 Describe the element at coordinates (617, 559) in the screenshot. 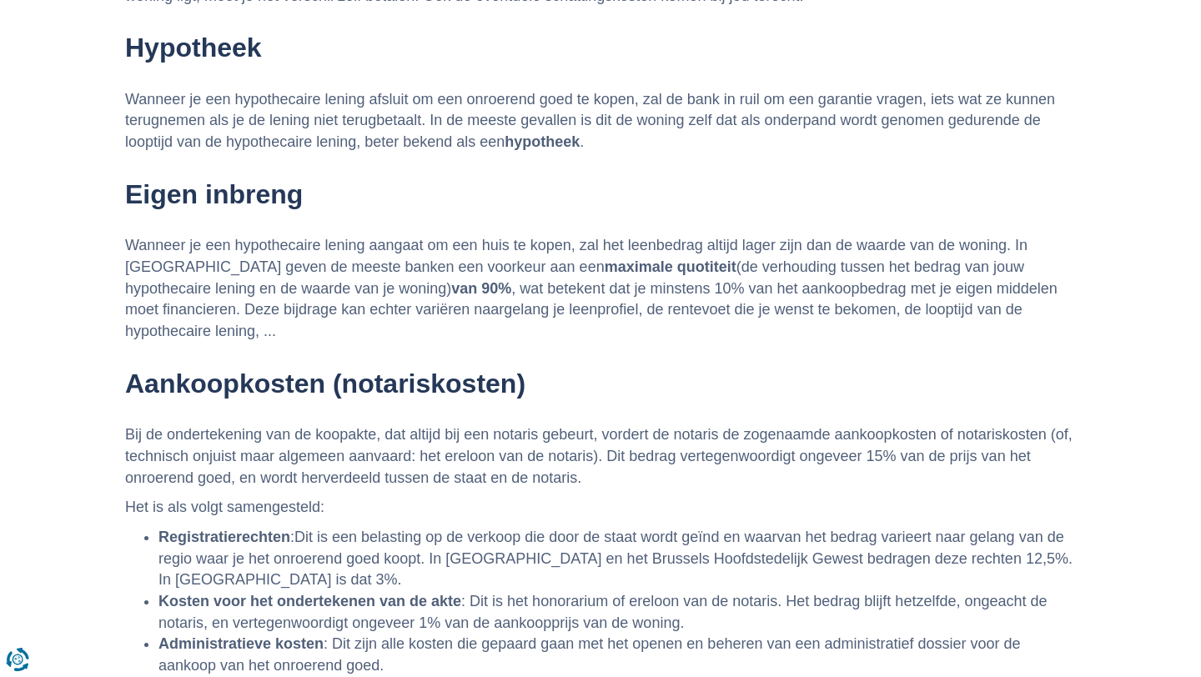

I see `li: :Dit is een belasting op de verkoop die door de staat wordt geïnd en waarvan het bedrag varieert ...` at that location.